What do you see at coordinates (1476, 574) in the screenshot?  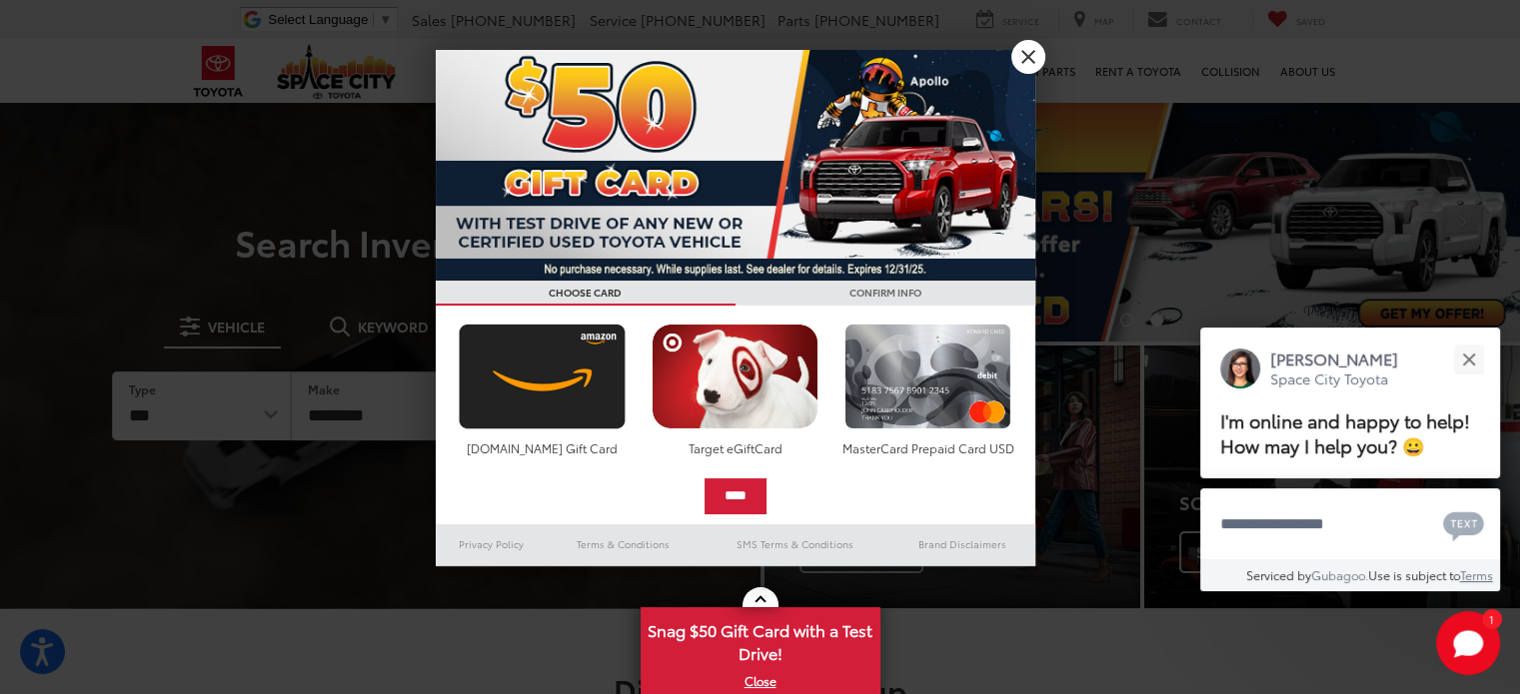 I see `a: Terms` at bounding box center [1476, 574].